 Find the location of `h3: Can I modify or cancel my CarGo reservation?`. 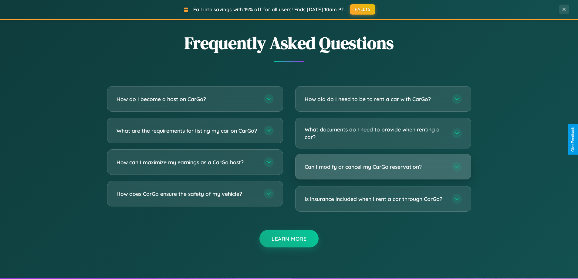

h3: Can I modify or cancel my CarGo reservation? is located at coordinates (376, 167).